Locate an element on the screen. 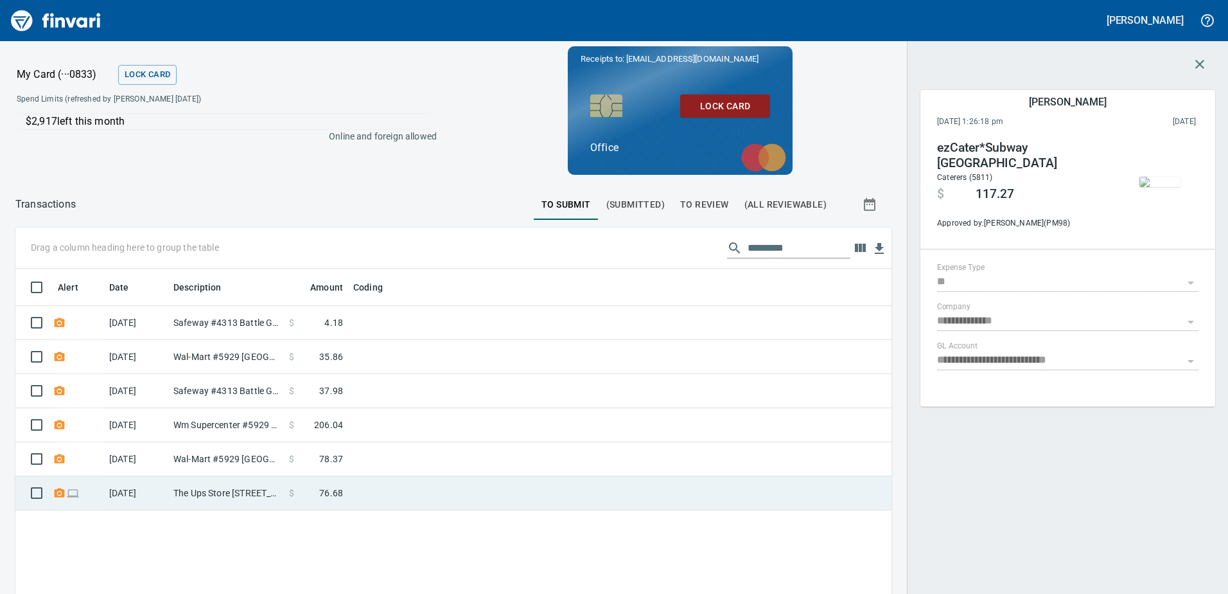 The image size is (1228, 594). a: Finvari is located at coordinates (56, 21).